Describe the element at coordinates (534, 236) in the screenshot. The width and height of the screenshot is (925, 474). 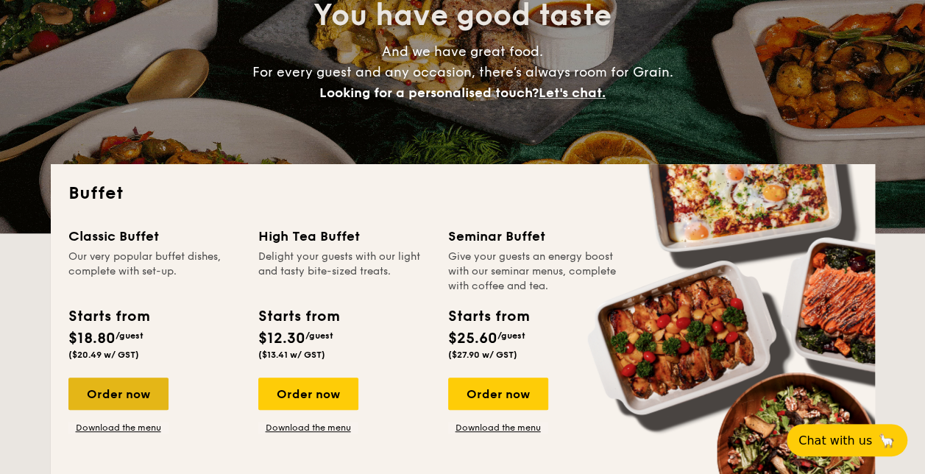
I see `div: Seminar Buffet` at that location.